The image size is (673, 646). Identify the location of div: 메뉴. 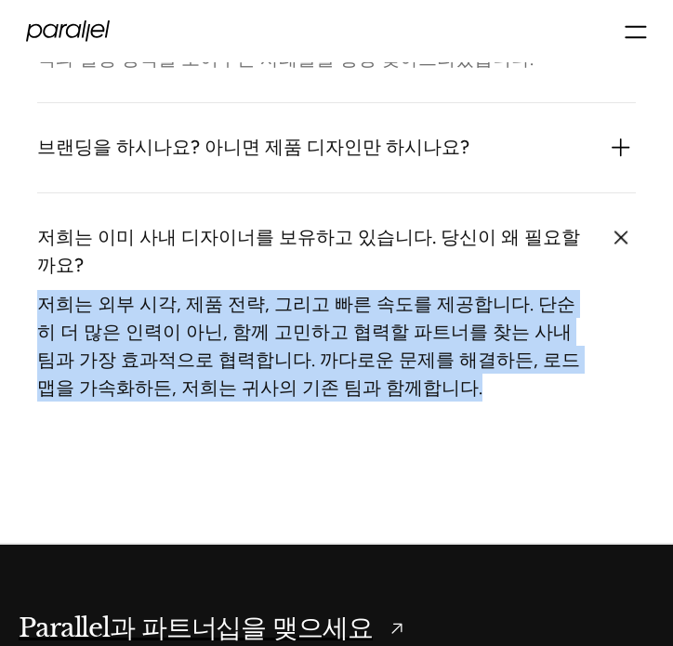
(636, 31).